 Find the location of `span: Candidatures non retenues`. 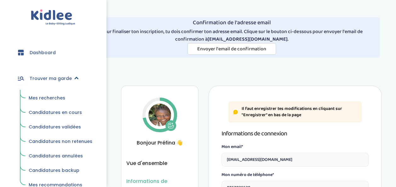

span: Candidatures non retenues is located at coordinates (60, 141).